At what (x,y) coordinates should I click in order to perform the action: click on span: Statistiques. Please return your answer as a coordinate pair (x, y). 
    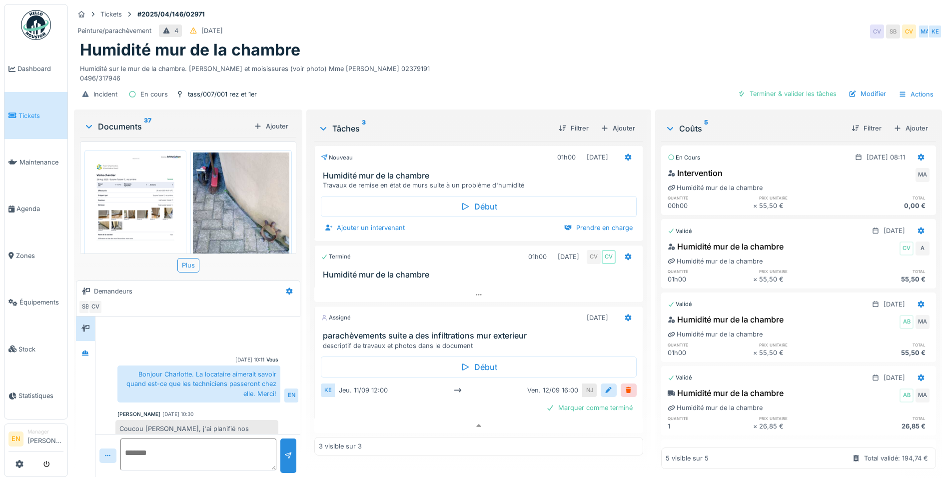
    Looking at the image, I should click on (41, 395).